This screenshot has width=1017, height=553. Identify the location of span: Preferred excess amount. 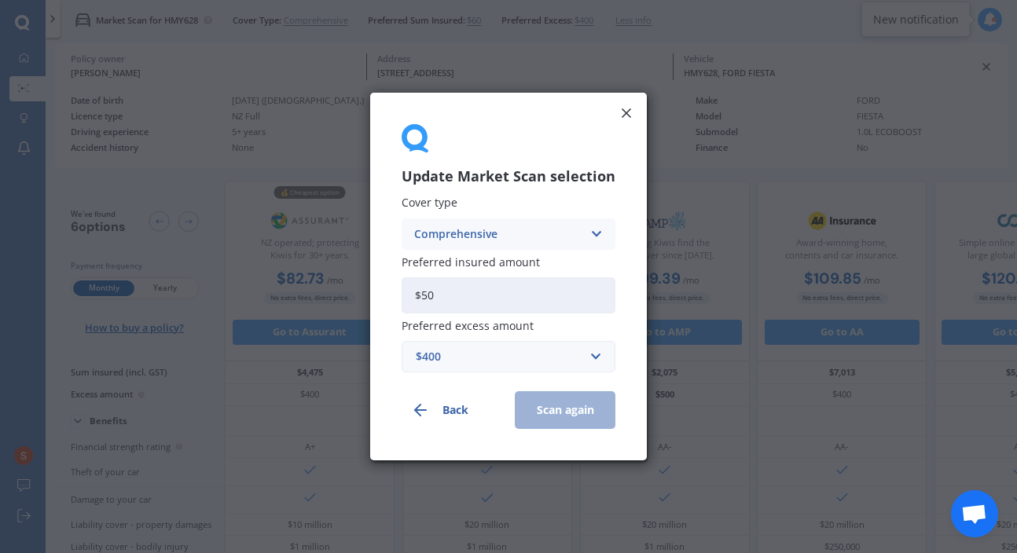
(468, 325).